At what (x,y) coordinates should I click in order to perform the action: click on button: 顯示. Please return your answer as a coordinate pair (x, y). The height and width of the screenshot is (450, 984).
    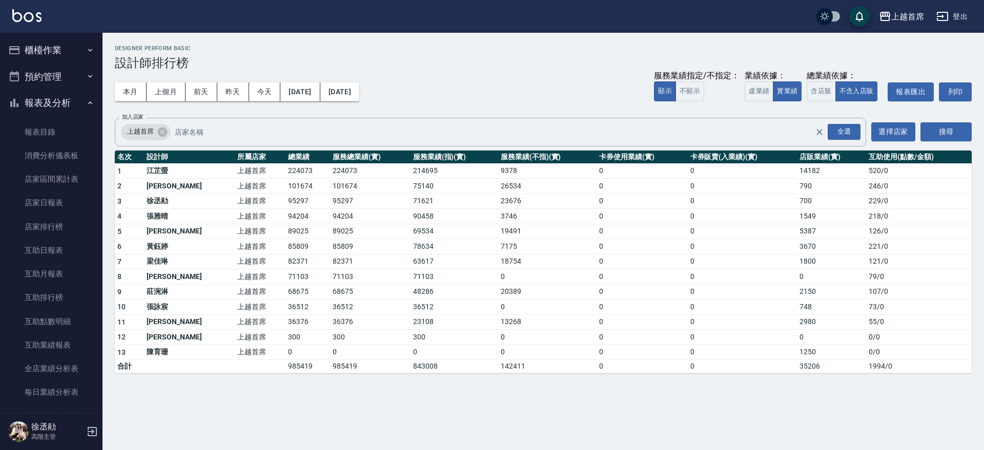
    Looking at the image, I should click on (664, 91).